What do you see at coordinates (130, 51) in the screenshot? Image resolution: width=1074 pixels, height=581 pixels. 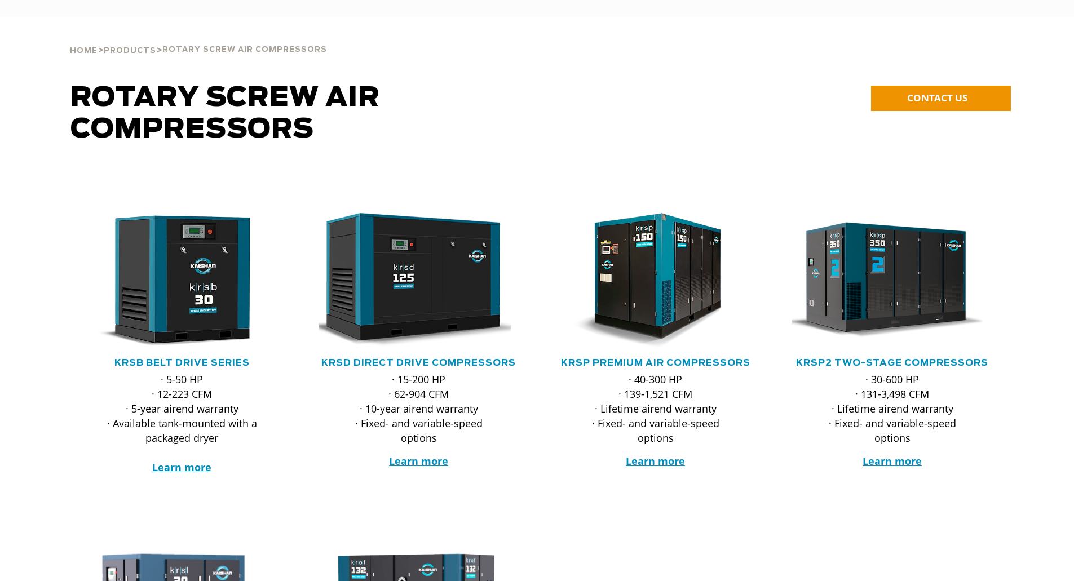 I see `span: Products` at bounding box center [130, 51].